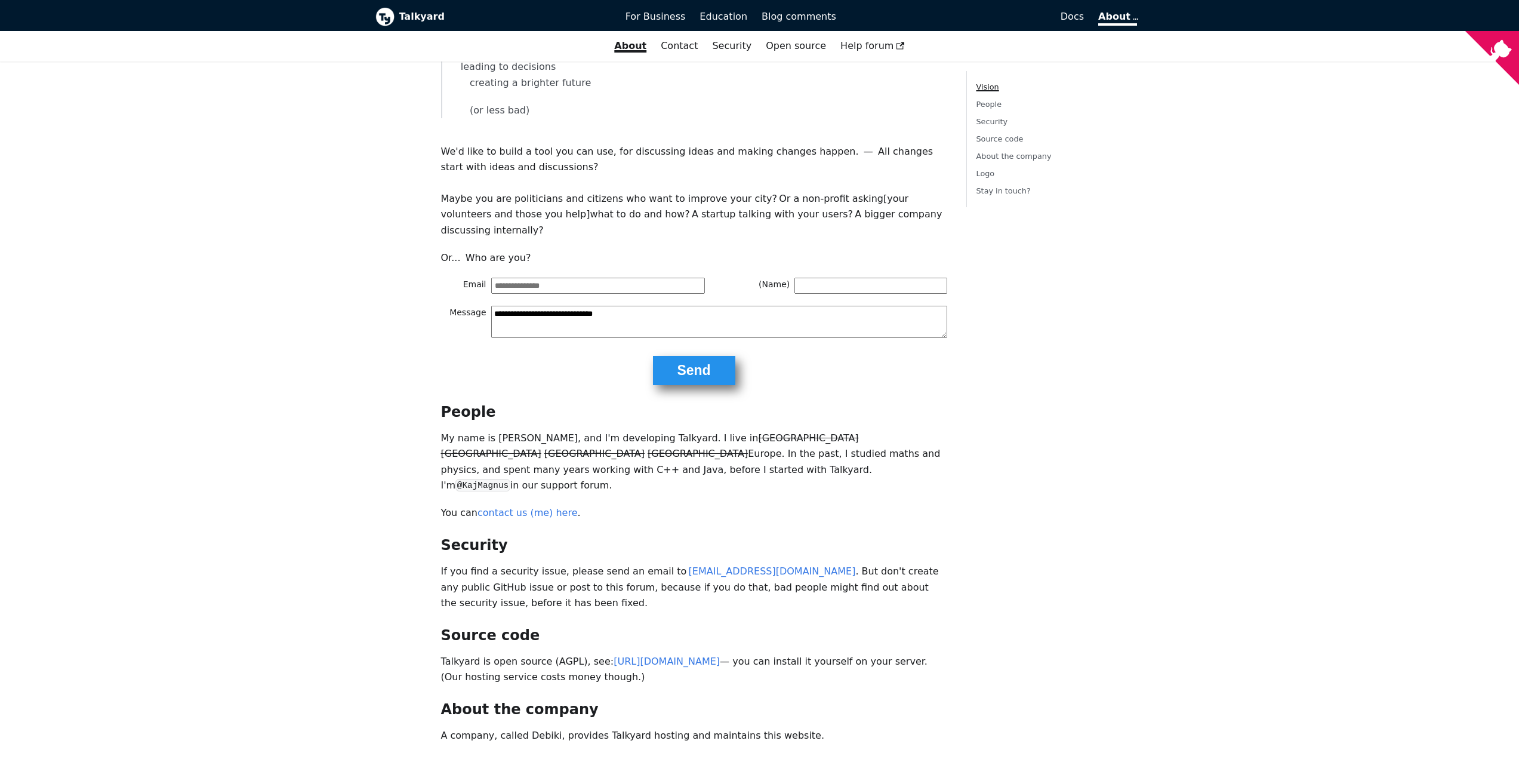  Describe the element at coordinates (492, 17) in the screenshot. I see `a: Talkyard logoTalkyard` at that location.